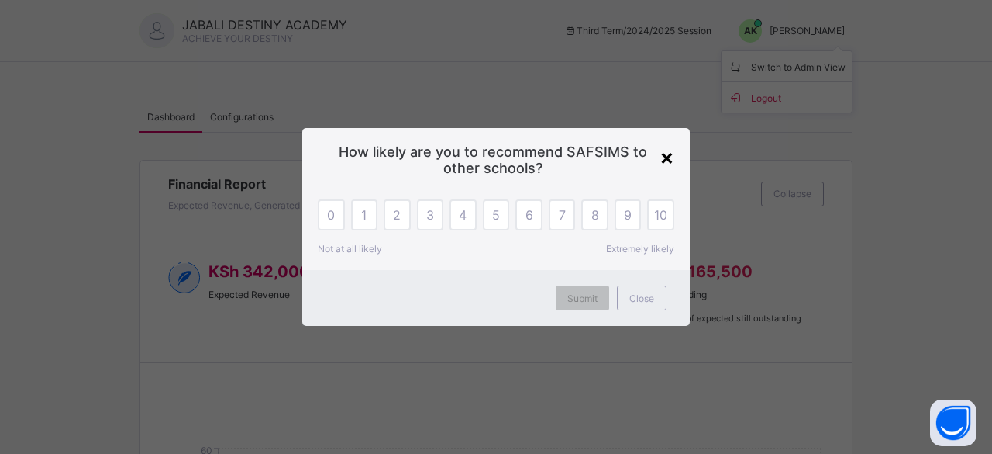 The height and width of the screenshot is (454, 992). I want to click on span: How likely are you to recommend SAFSIMS to other schools?, so click(496, 160).